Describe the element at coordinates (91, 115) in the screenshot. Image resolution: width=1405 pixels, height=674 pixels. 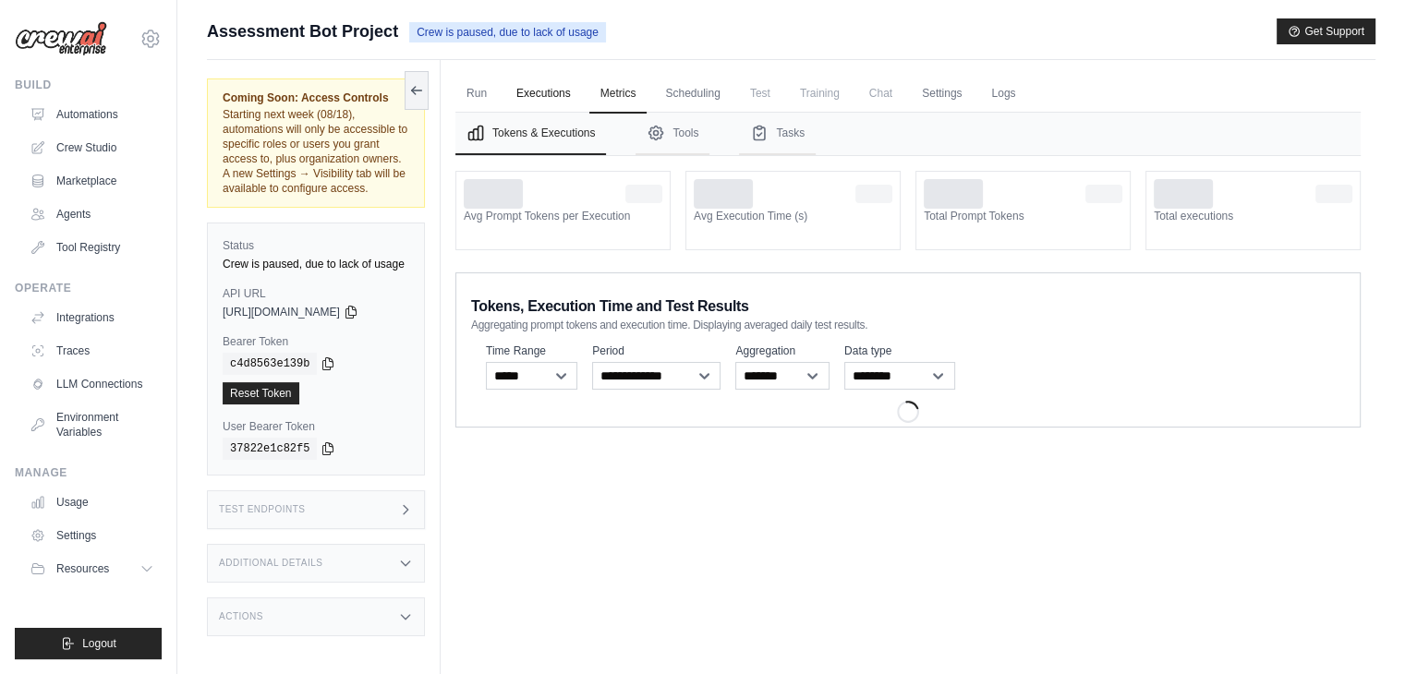
I see `a: Automations` at that location.